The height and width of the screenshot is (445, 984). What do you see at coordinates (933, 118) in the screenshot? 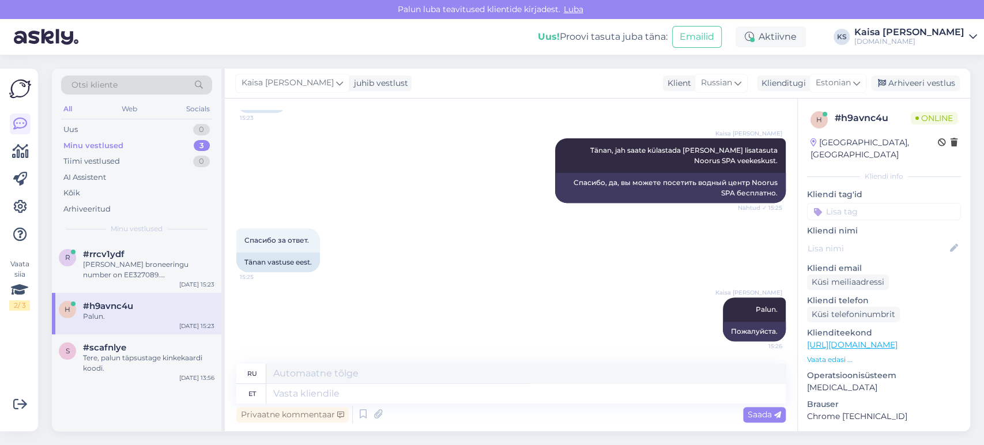
I see `span: Online` at bounding box center [933, 118].